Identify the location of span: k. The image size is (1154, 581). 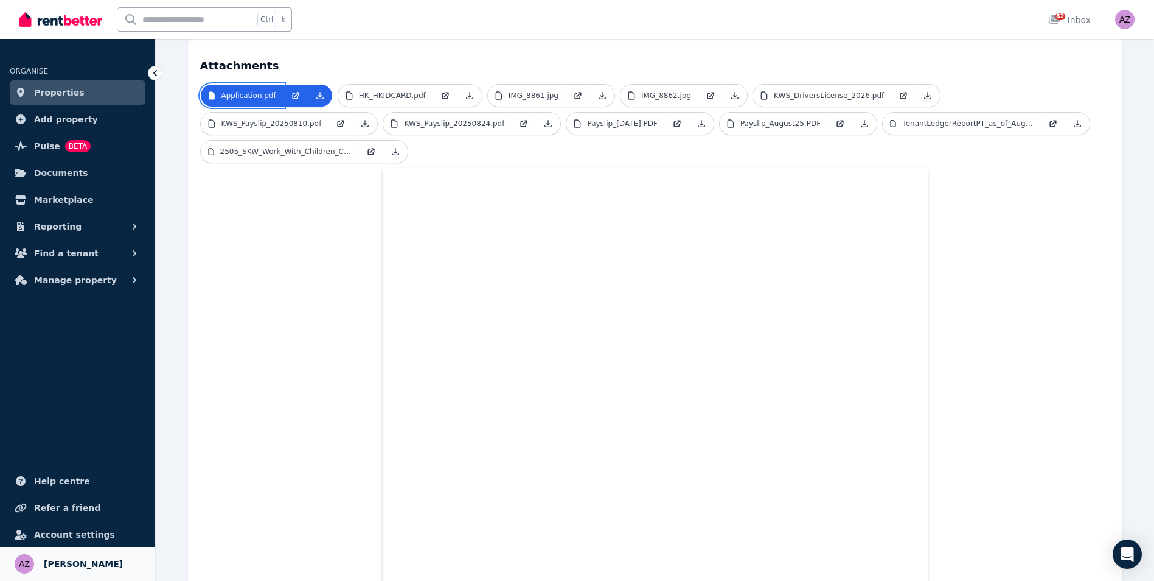
(283, 19).